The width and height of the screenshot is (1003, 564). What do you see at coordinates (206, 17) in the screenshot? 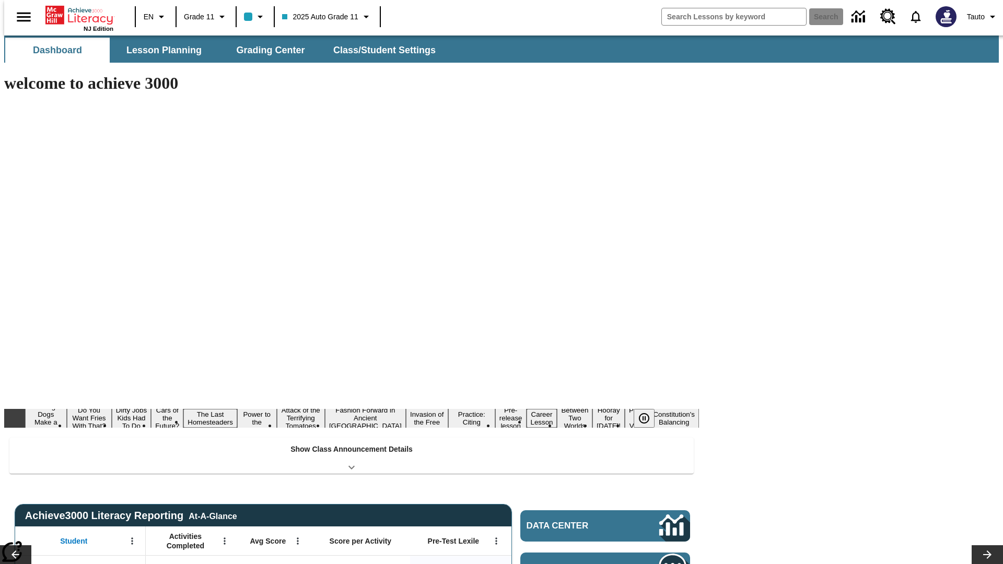
I see `button: Grade: Grade 11, Select a grade` at bounding box center [206, 17].